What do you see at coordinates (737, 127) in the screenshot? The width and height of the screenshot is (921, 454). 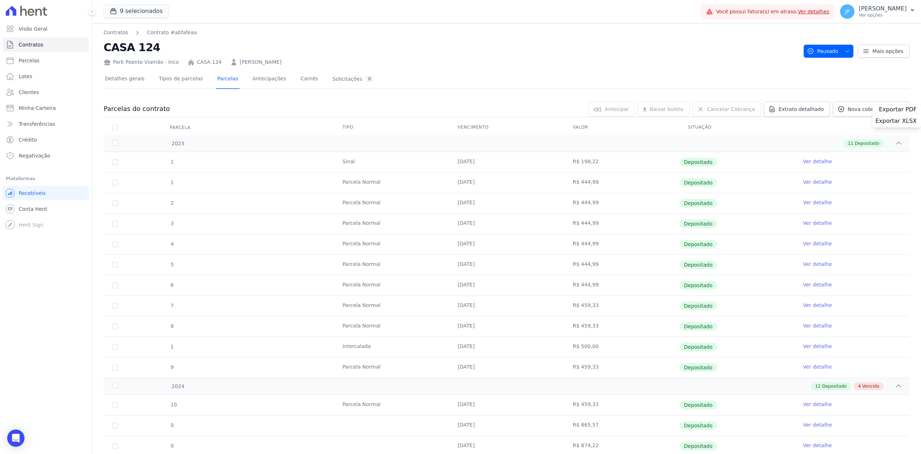 I see `th: Situação` at bounding box center [737, 127].